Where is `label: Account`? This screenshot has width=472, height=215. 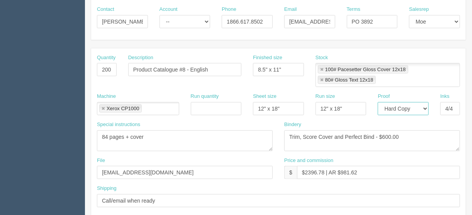
label: Account is located at coordinates (168, 9).